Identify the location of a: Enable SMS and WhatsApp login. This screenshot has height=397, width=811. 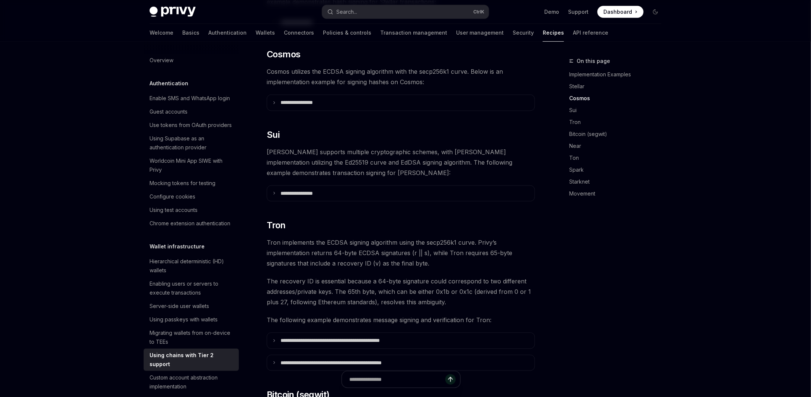
(191, 98).